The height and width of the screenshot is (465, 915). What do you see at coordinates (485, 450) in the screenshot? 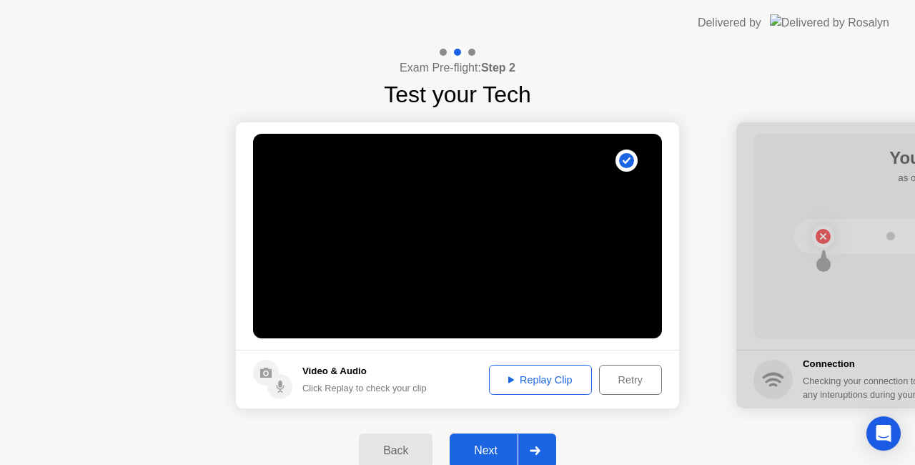
I see `div: Next` at bounding box center [485, 450].